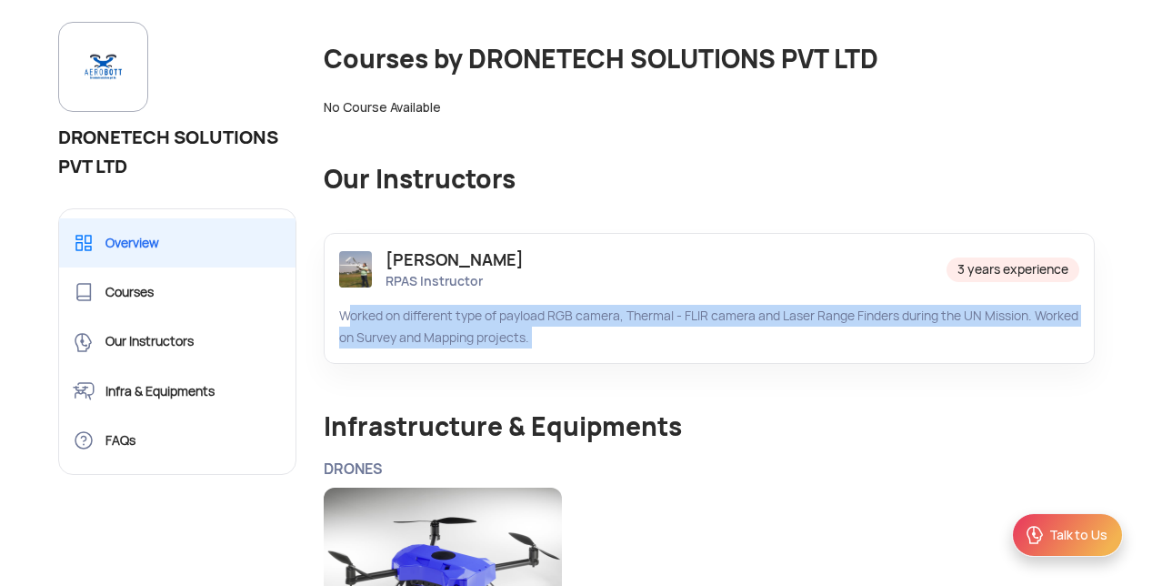 The height and width of the screenshot is (586, 1152). What do you see at coordinates (709, 469) in the screenshot?
I see `div: DRONES` at bounding box center [709, 469].